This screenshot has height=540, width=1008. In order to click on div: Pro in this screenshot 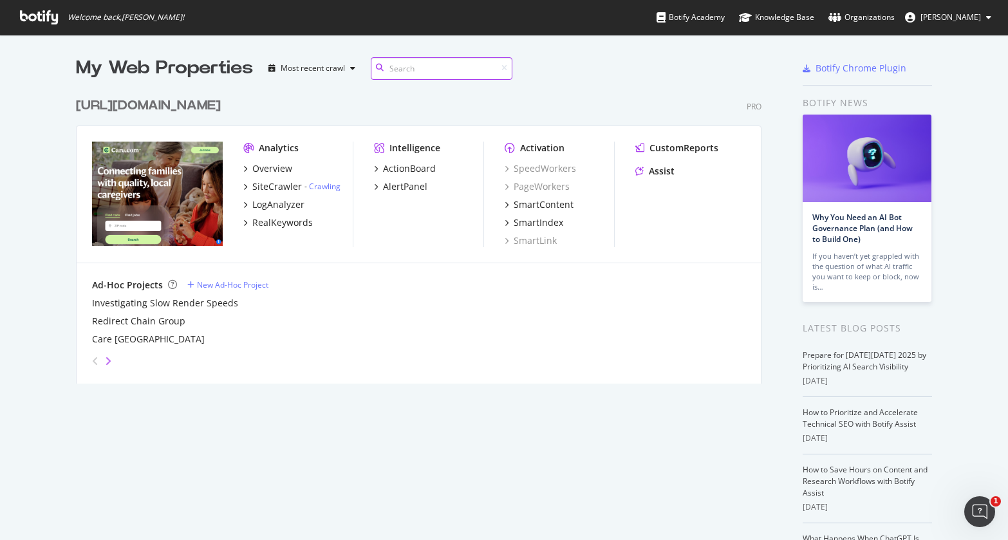, I will do `click(754, 106)`.